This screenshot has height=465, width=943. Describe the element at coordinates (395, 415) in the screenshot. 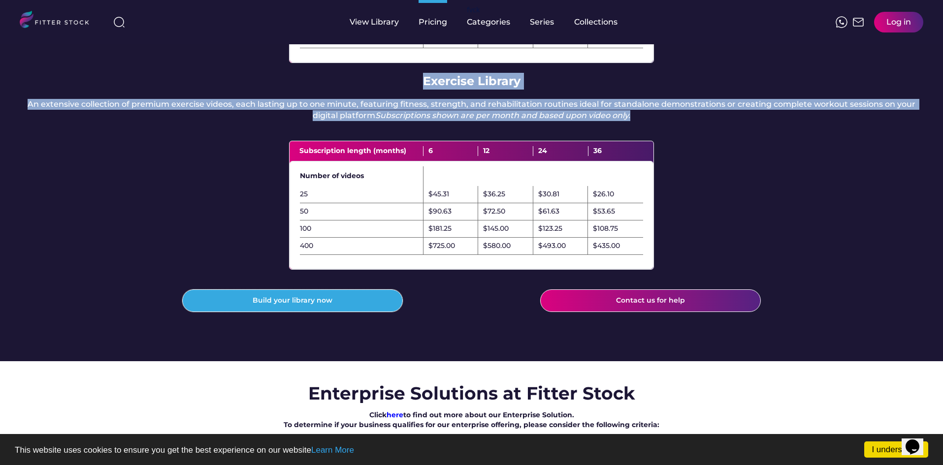

I see `font: here` at that location.